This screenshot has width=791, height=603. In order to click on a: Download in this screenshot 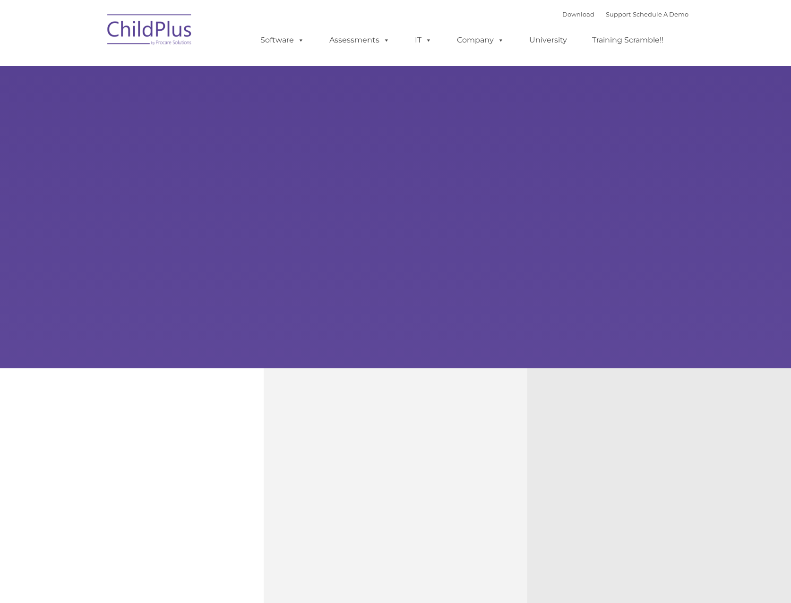, I will do `click(578, 14)`.